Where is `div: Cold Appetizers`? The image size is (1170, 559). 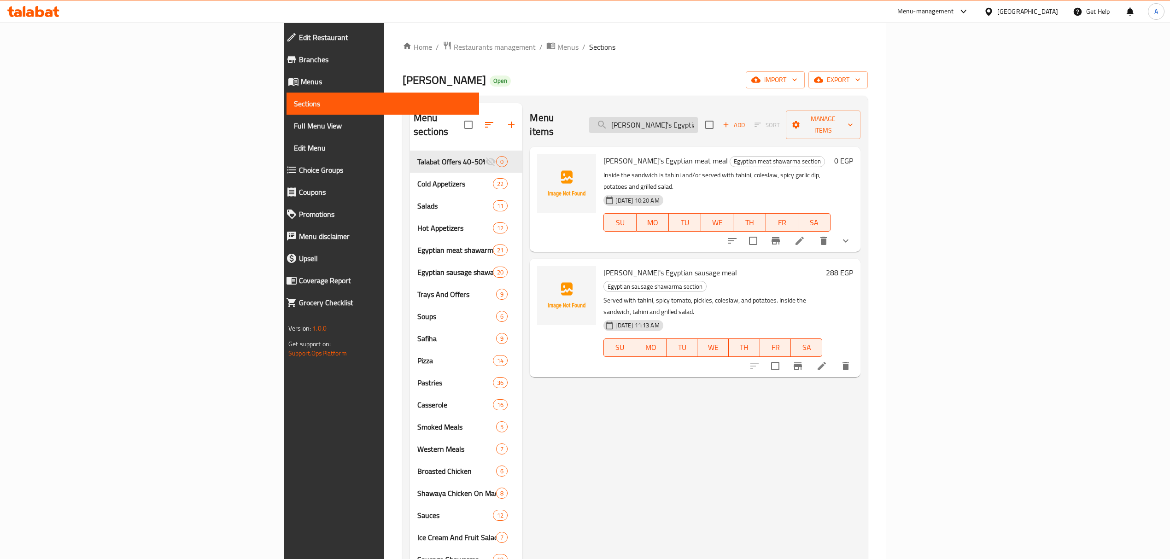
div: Cold Appetizers is located at coordinates (455, 184).